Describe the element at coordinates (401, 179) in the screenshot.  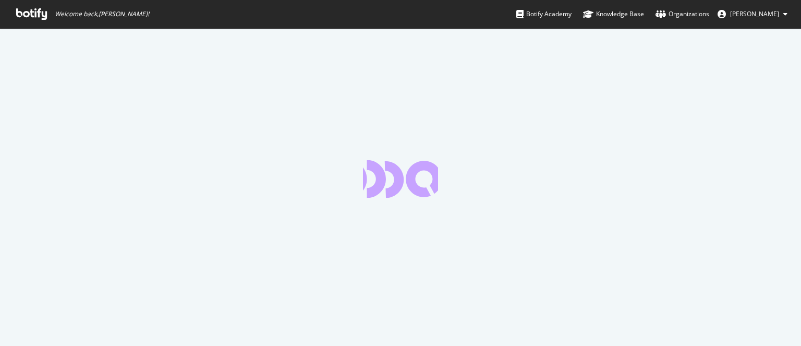
I see `div: animation` at that location.